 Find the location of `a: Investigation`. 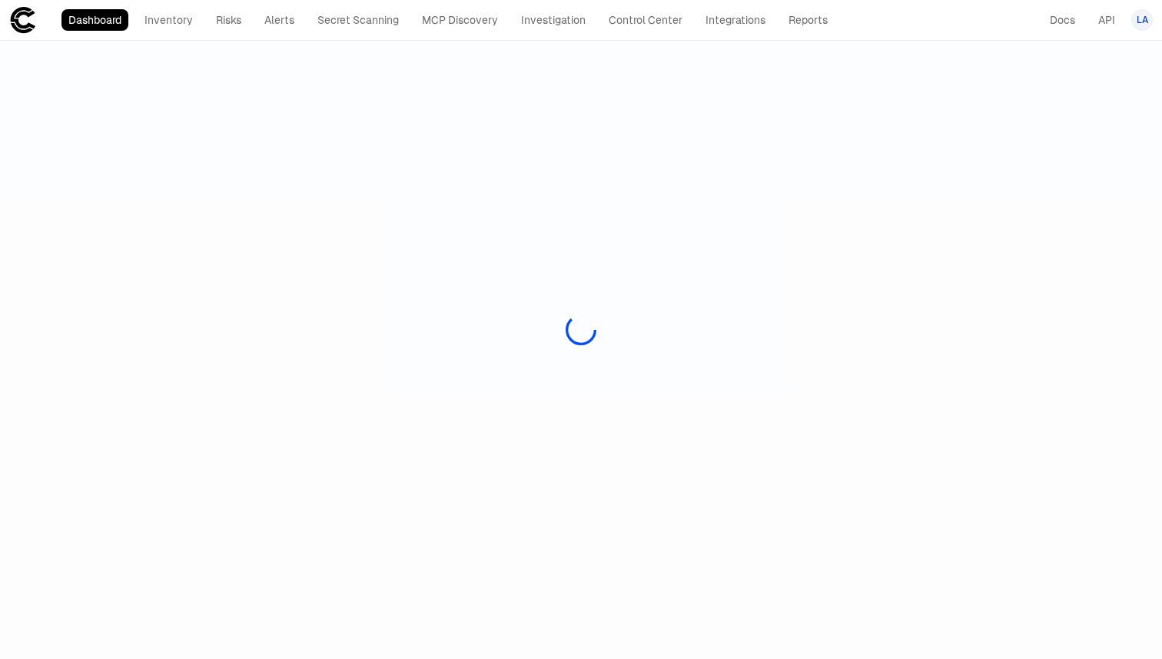

a: Investigation is located at coordinates (554, 20).